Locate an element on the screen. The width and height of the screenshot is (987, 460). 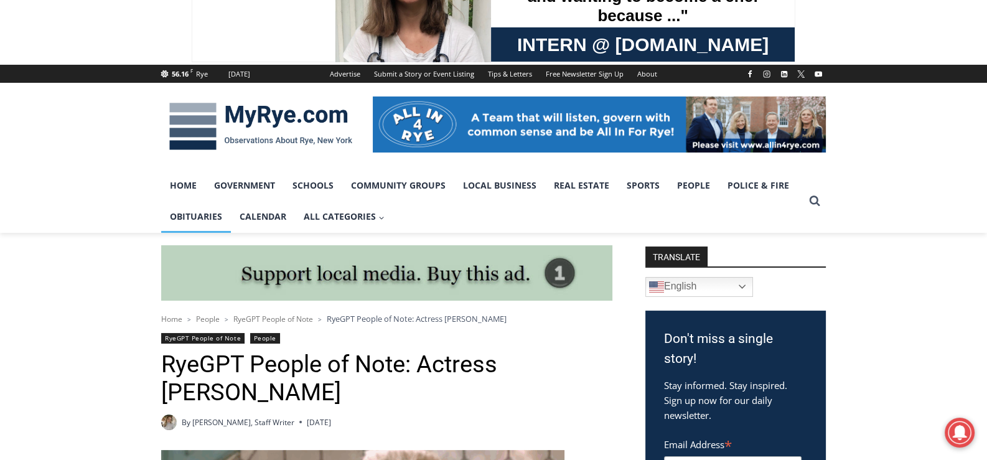
a: Instagram is located at coordinates (767, 74).